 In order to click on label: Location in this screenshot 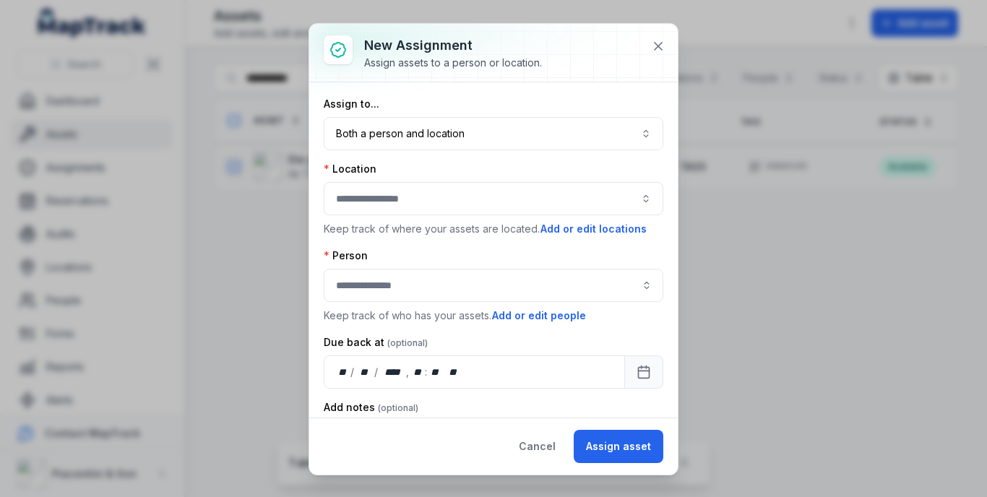, I will do `click(350, 169)`.